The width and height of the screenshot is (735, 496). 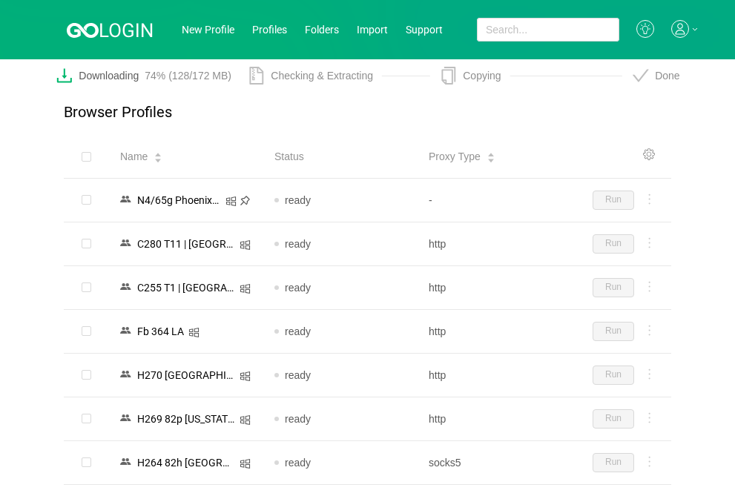 What do you see at coordinates (641, 76) in the screenshot?
I see `i: icon: check` at bounding box center [641, 76].